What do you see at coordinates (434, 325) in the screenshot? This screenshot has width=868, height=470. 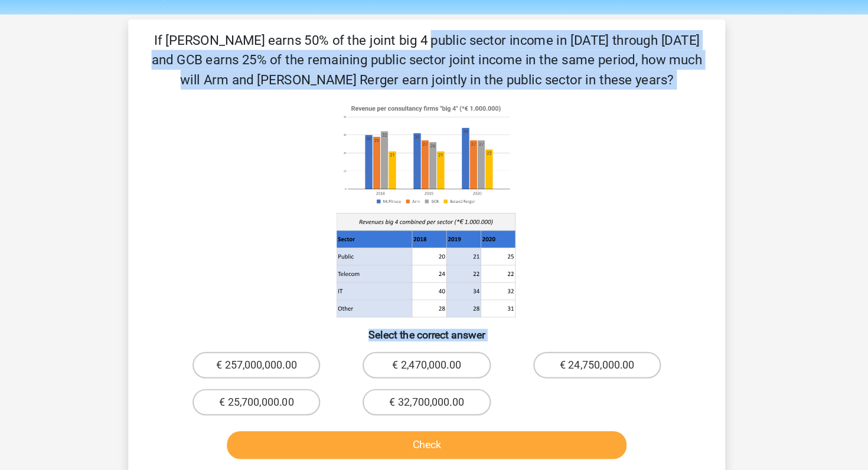 I see `h6: Select the correct answer` at bounding box center [434, 325].